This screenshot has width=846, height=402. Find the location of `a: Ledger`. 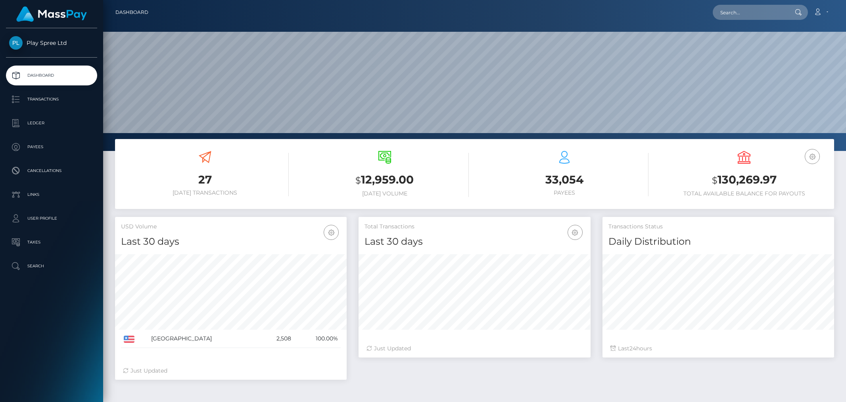

a: Ledger is located at coordinates (52, 123).